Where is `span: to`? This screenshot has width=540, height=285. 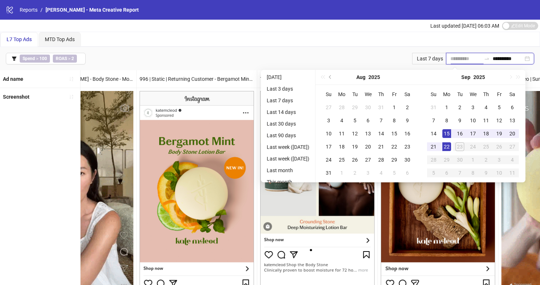 span: to is located at coordinates (487, 59).